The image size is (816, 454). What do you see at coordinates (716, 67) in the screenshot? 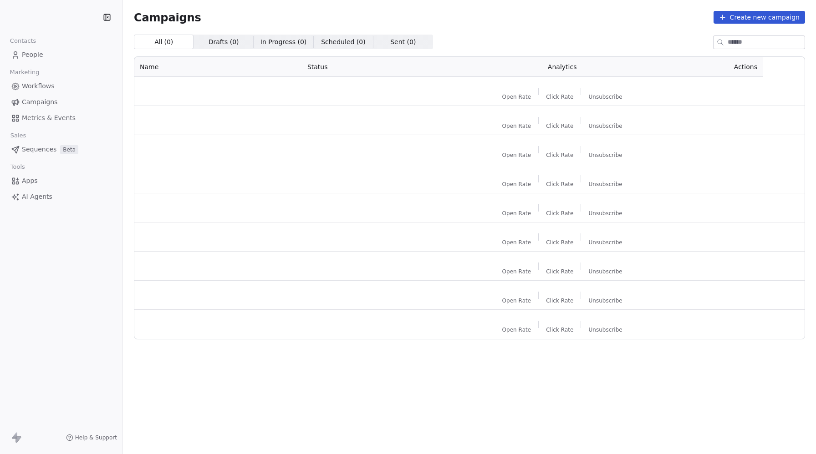
I see `th: Actions` at bounding box center [716, 67].